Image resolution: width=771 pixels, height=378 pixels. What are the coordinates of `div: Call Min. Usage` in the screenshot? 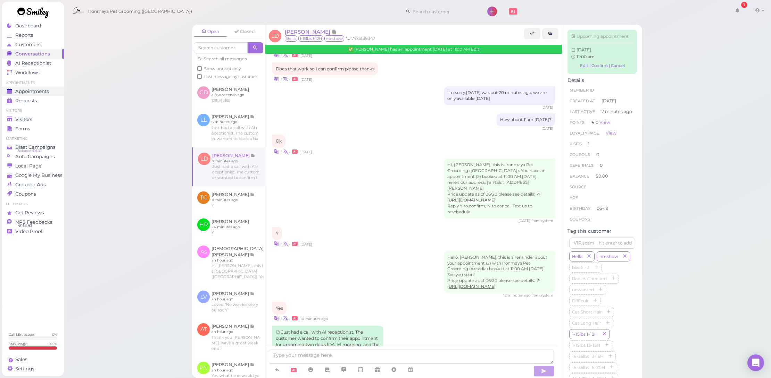 It's located at (21, 335).